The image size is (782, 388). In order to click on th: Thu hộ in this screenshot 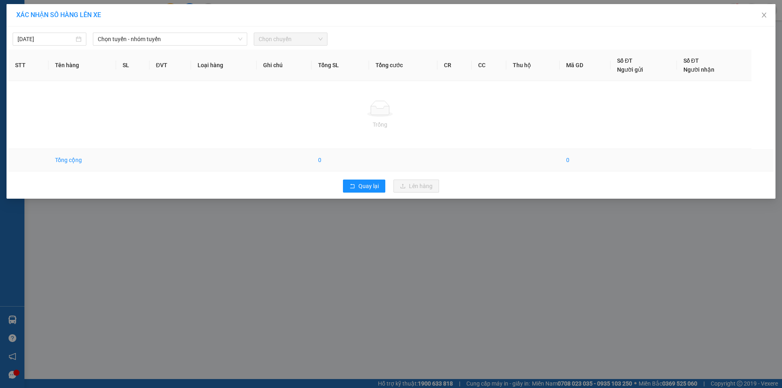, I will do `click(533, 65)`.